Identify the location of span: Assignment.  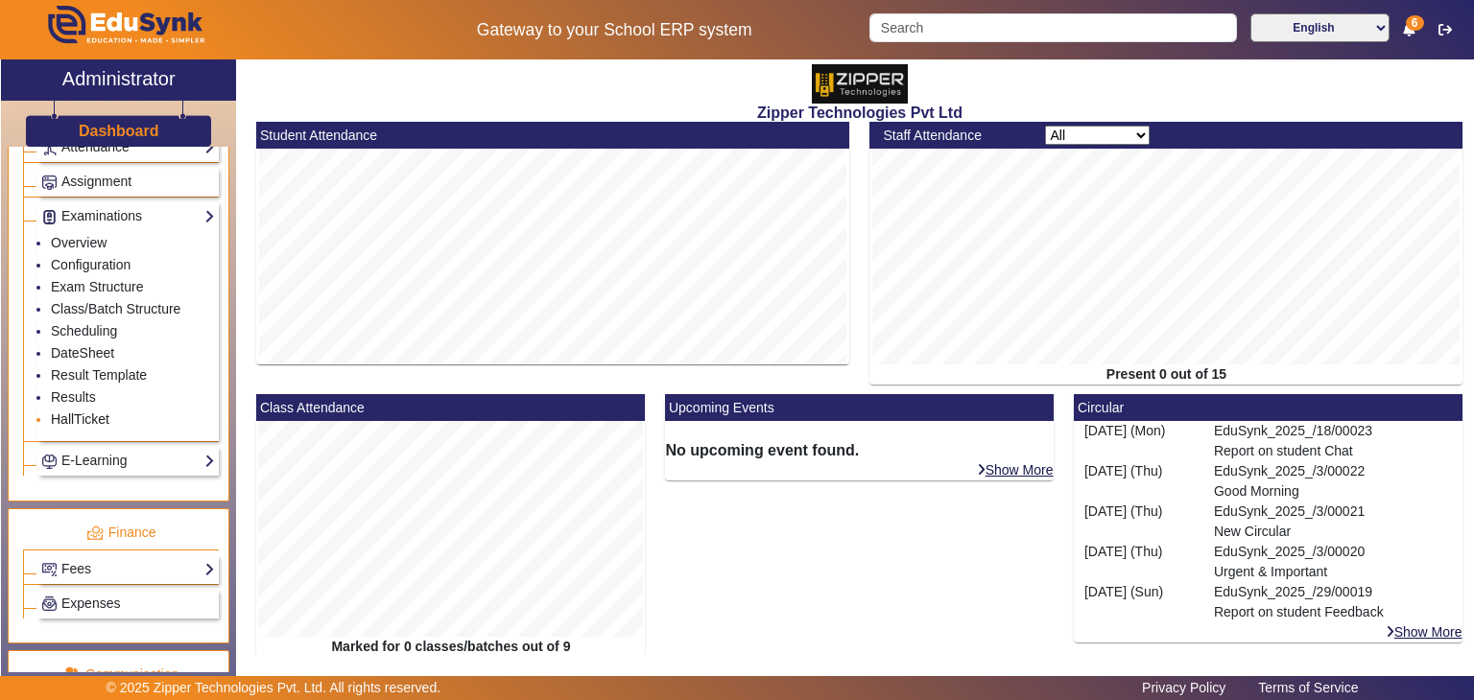
(96, 181).